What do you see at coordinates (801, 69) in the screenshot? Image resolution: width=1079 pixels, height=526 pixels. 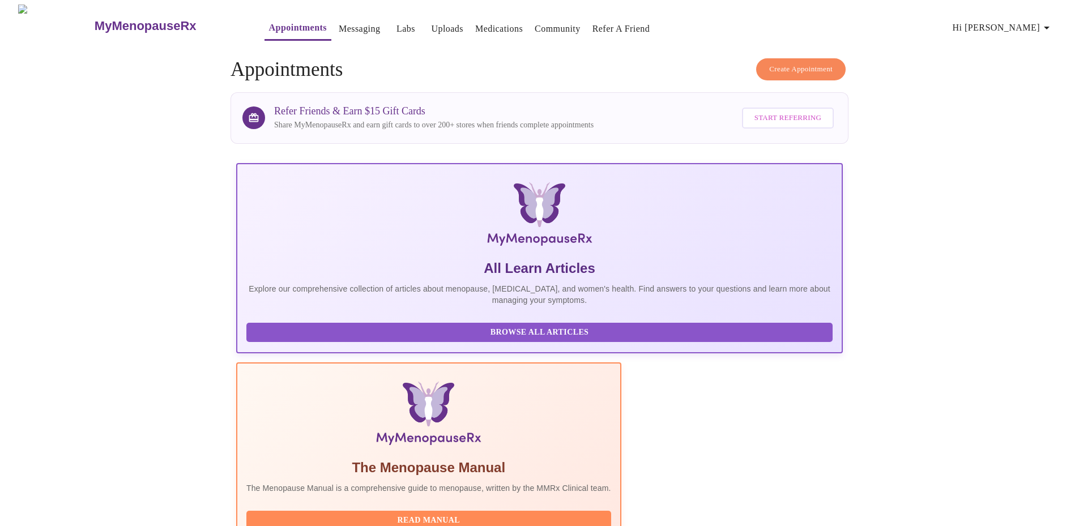 I see `span: Create Appointment` at bounding box center [801, 69].